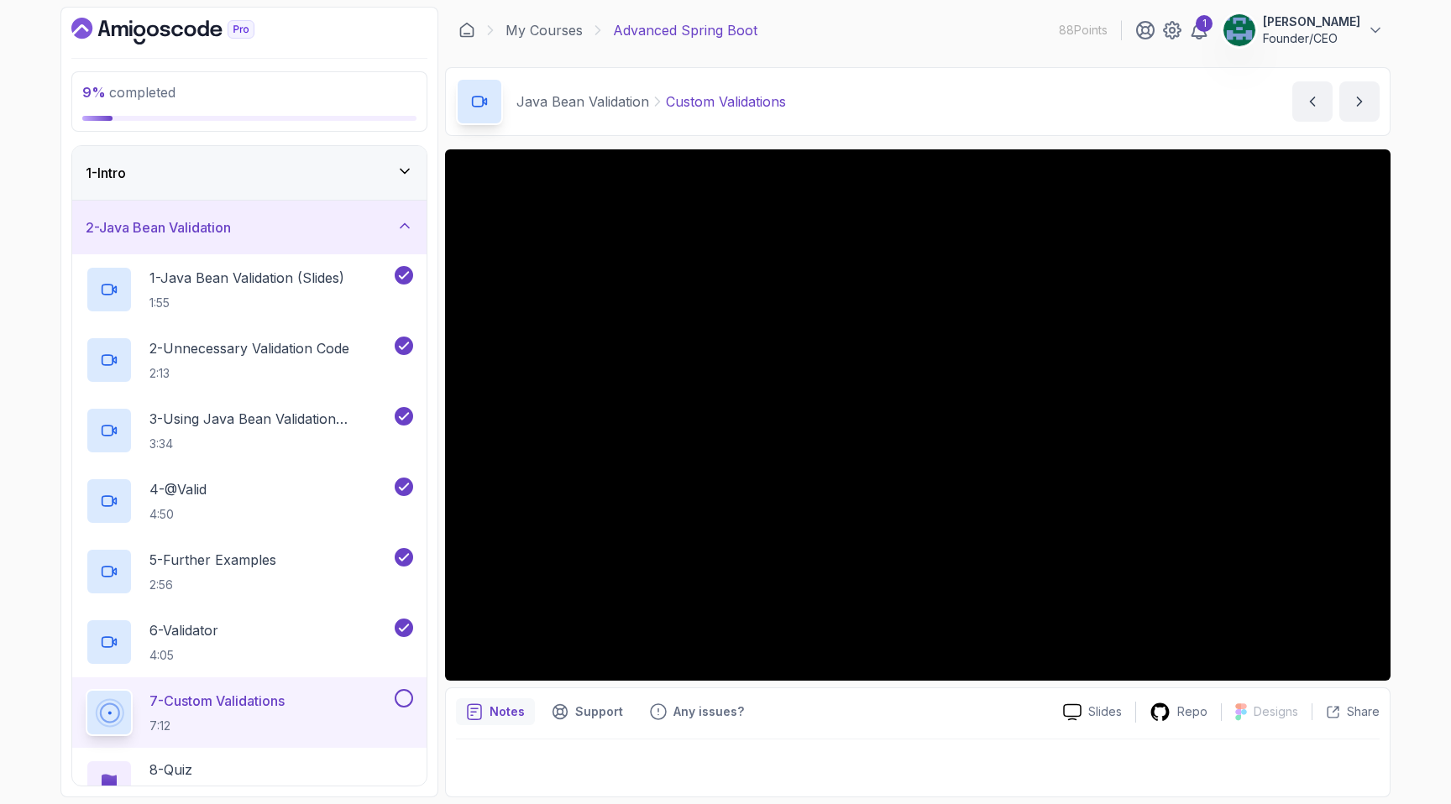  Describe the element at coordinates (270, 419) in the screenshot. I see `p: 3 - Using Java Bean Validation Annotations` at that location.